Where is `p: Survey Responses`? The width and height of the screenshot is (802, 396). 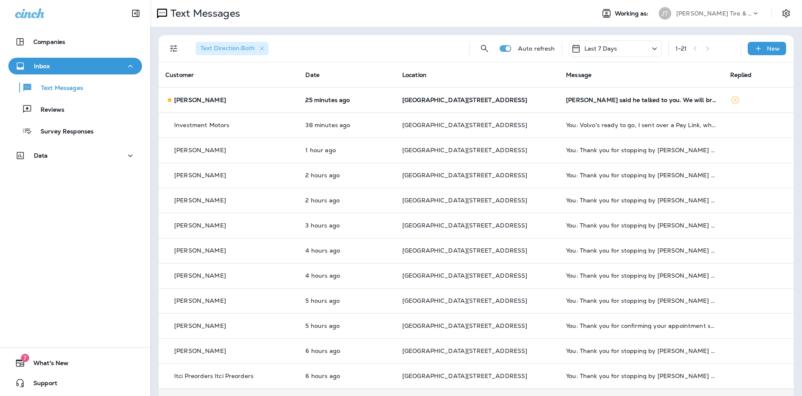
p: Survey Responses is located at coordinates (63, 132).